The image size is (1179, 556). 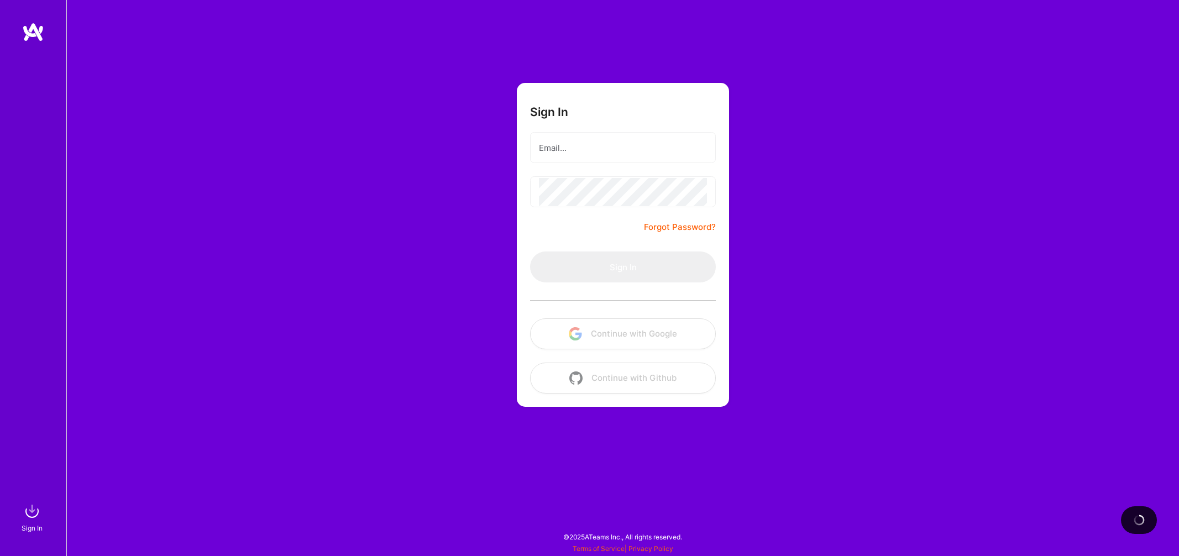 What do you see at coordinates (33, 517) in the screenshot?
I see `a: sign inSign In` at bounding box center [33, 517].